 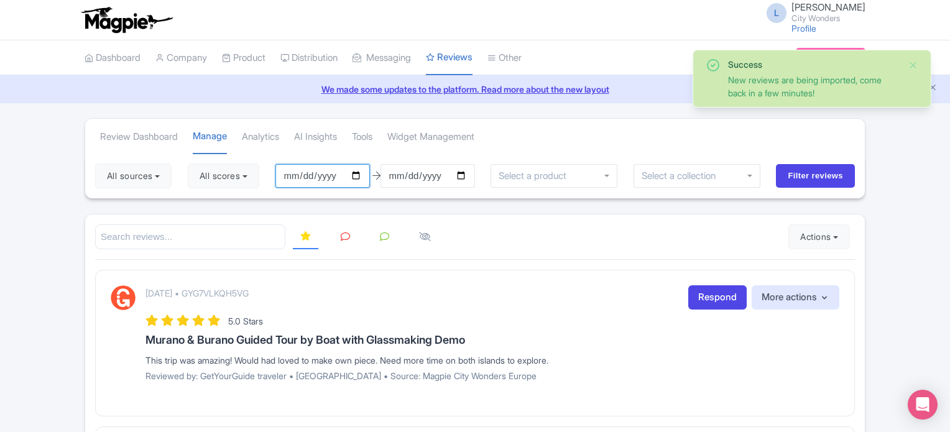 What do you see at coordinates (795, 297) in the screenshot?
I see `button: More actions` at bounding box center [795, 297].